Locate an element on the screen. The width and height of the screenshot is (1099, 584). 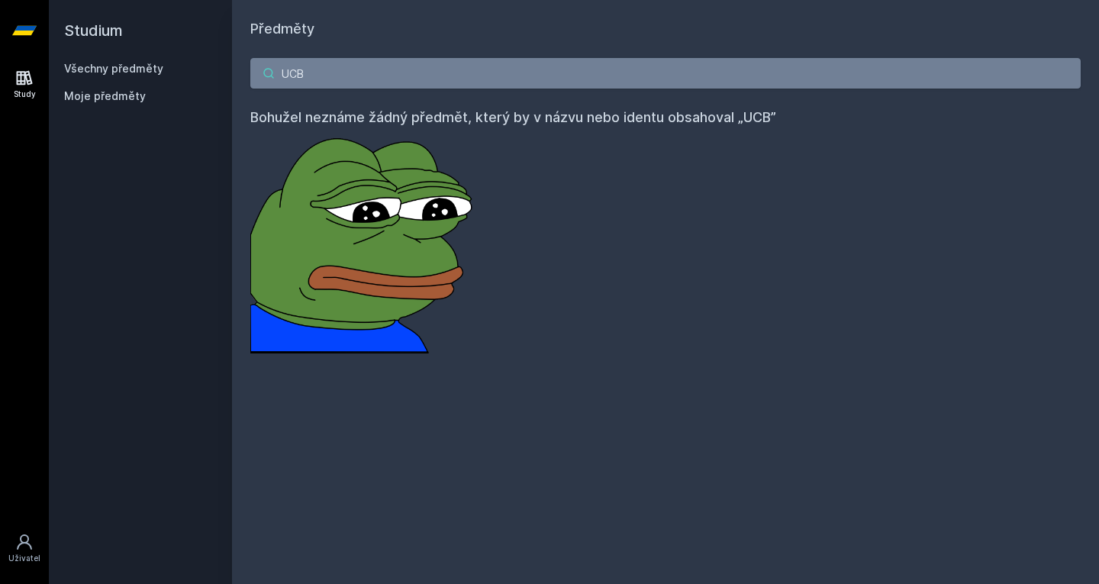
h1: Předměty is located at coordinates (666, 29).